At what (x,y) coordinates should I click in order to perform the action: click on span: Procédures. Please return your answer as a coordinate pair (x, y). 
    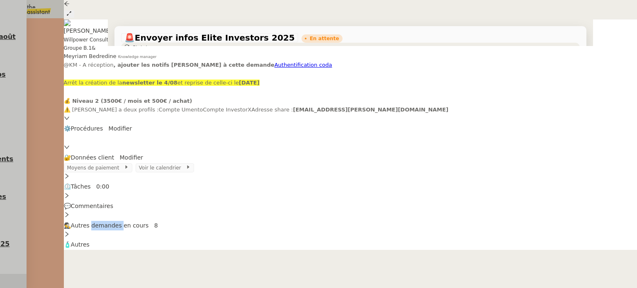
    Looking at the image, I should click on (87, 128).